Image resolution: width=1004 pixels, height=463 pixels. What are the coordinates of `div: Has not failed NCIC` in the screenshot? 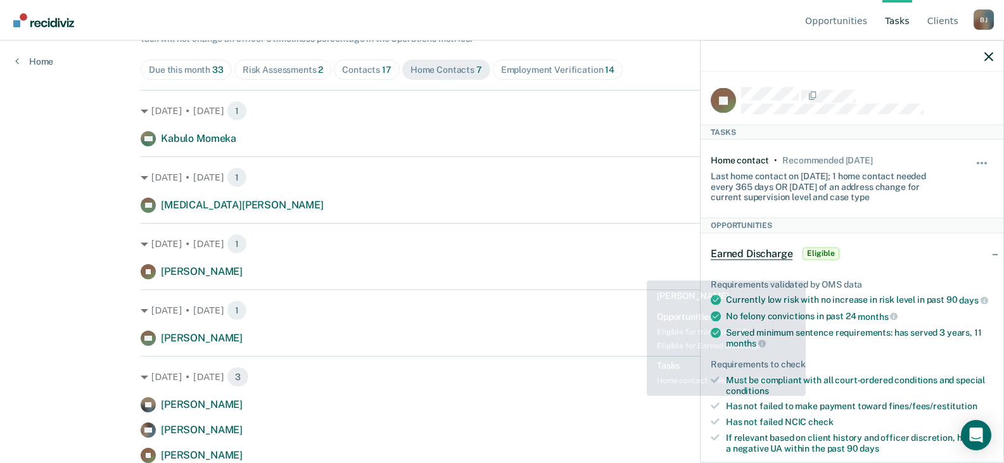 It's located at (860, 422).